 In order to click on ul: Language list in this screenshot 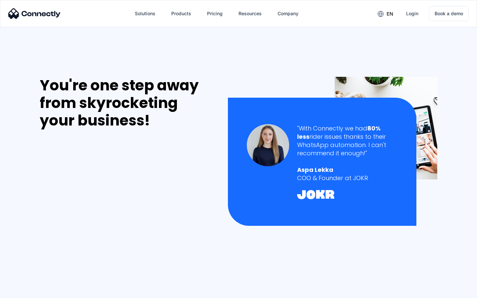, I will do `click(27, 291)`.